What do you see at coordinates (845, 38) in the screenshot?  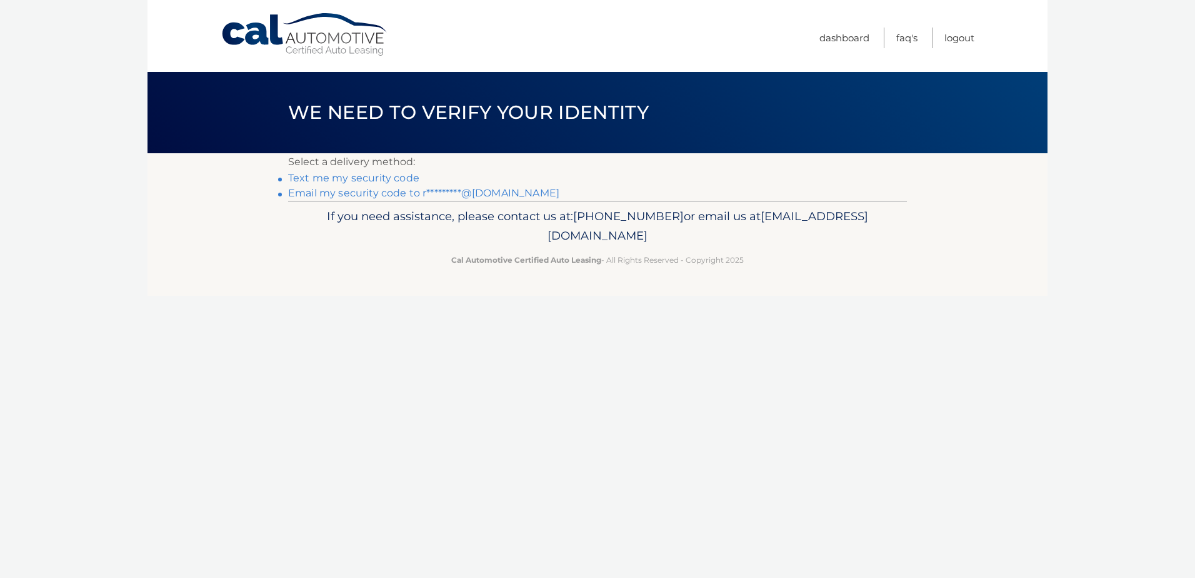 I see `a: Dashboard` at bounding box center [845, 38].